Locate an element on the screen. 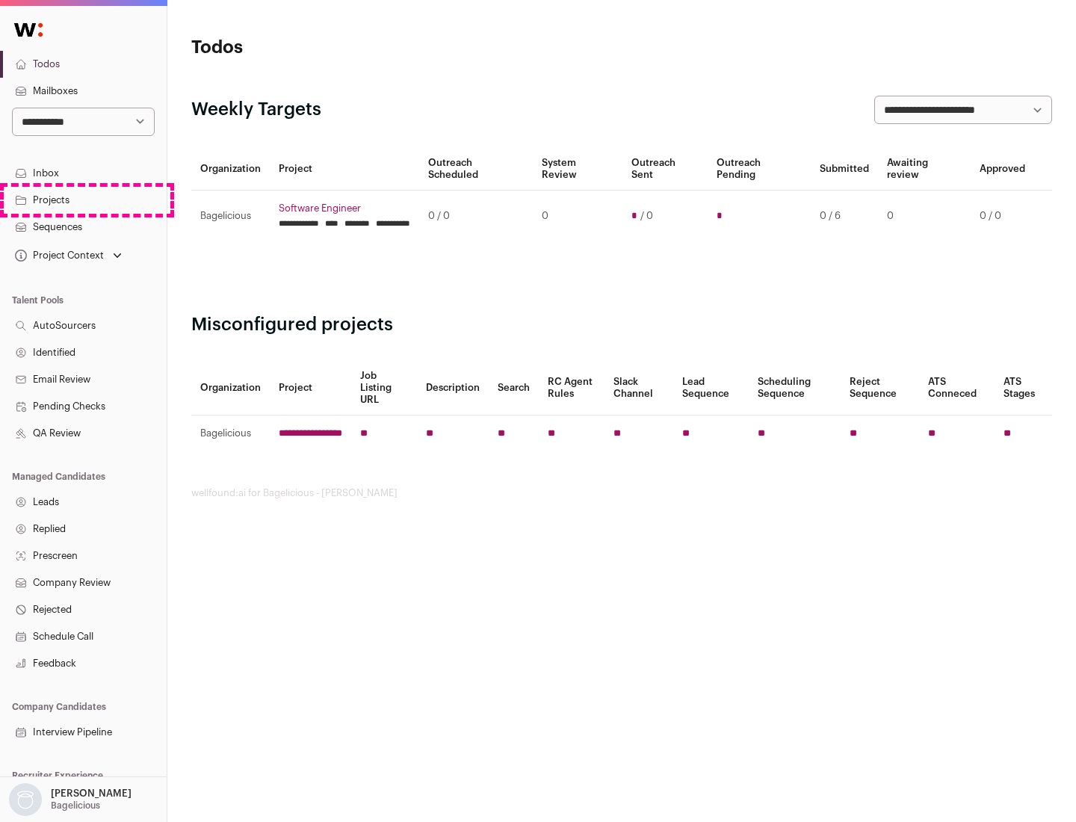 The image size is (1076, 822). th: System Review is located at coordinates (577, 169).